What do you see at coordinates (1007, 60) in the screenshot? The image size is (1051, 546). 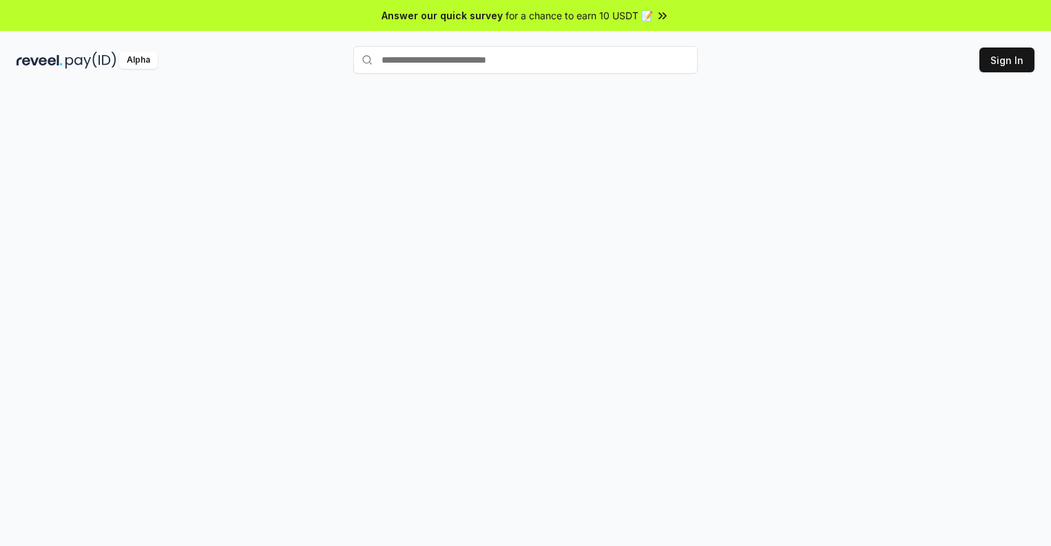 I see `button: Sign In` at bounding box center [1007, 60].